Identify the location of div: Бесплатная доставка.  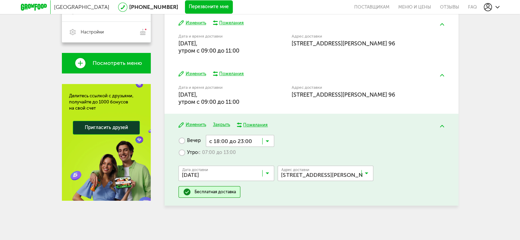
(215, 192).